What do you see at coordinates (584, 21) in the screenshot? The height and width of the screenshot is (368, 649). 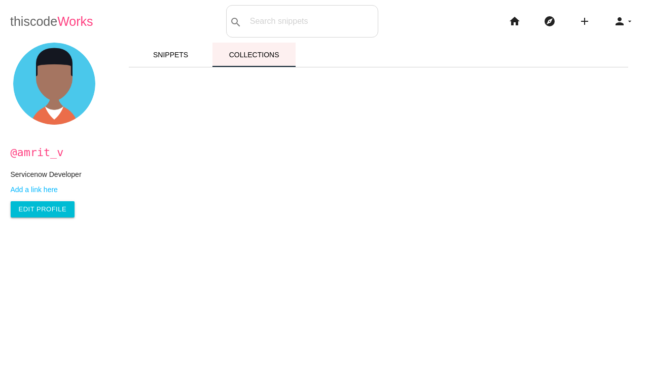 I see `i: add` at bounding box center [584, 21].